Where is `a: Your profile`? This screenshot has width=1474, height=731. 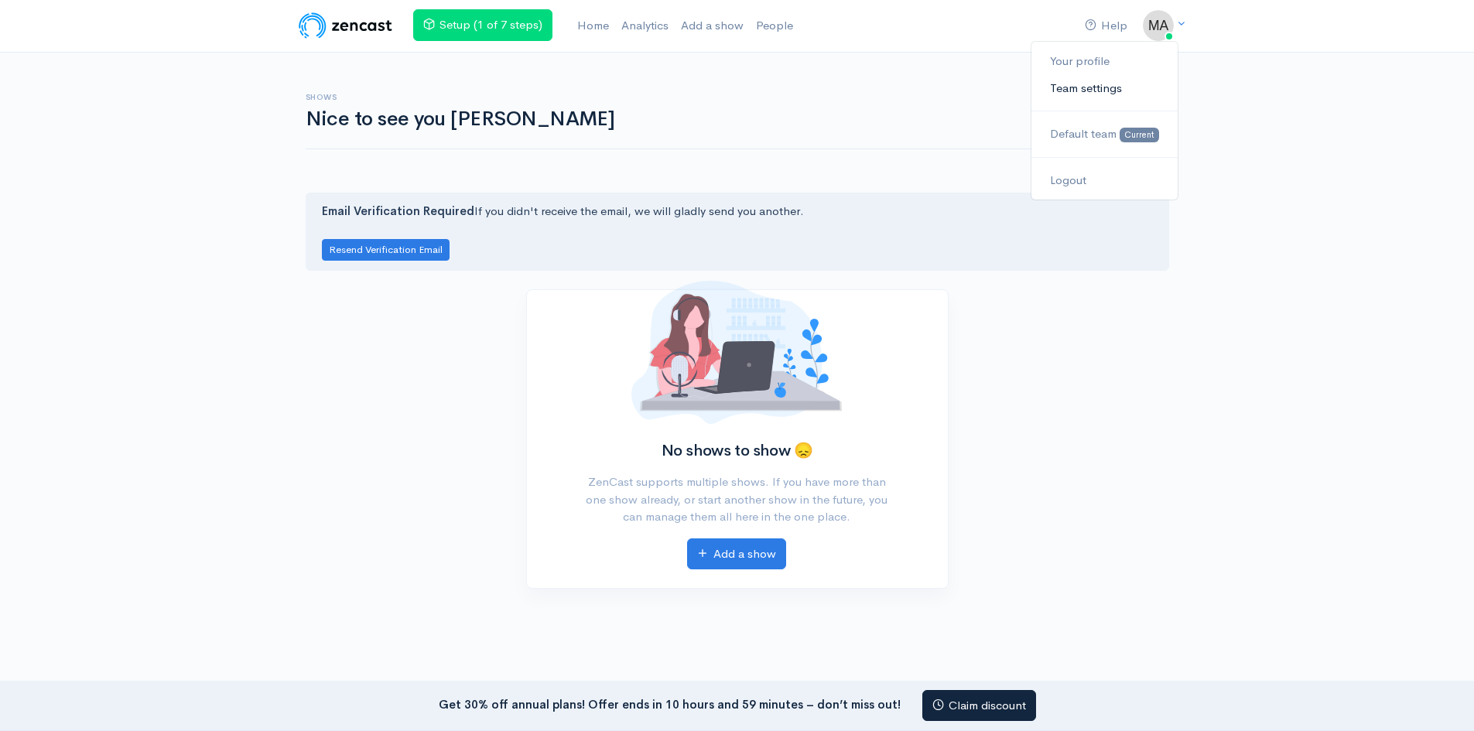 a: Your profile is located at coordinates (1104, 61).